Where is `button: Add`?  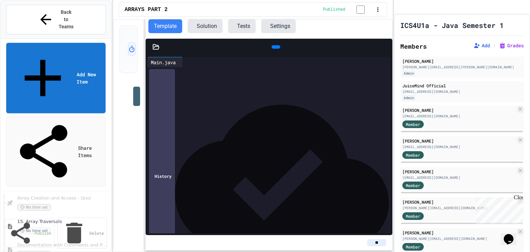
button: Add is located at coordinates (482, 46).